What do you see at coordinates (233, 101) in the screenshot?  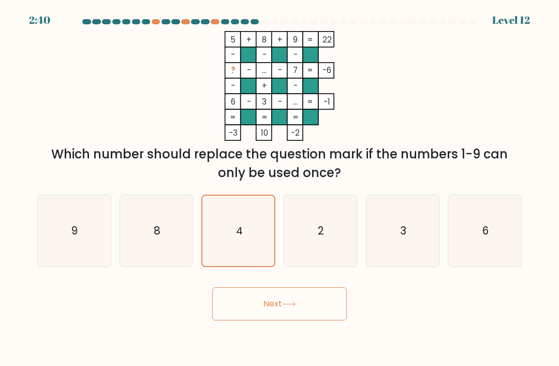 I see `tspan: 6` at bounding box center [233, 101].